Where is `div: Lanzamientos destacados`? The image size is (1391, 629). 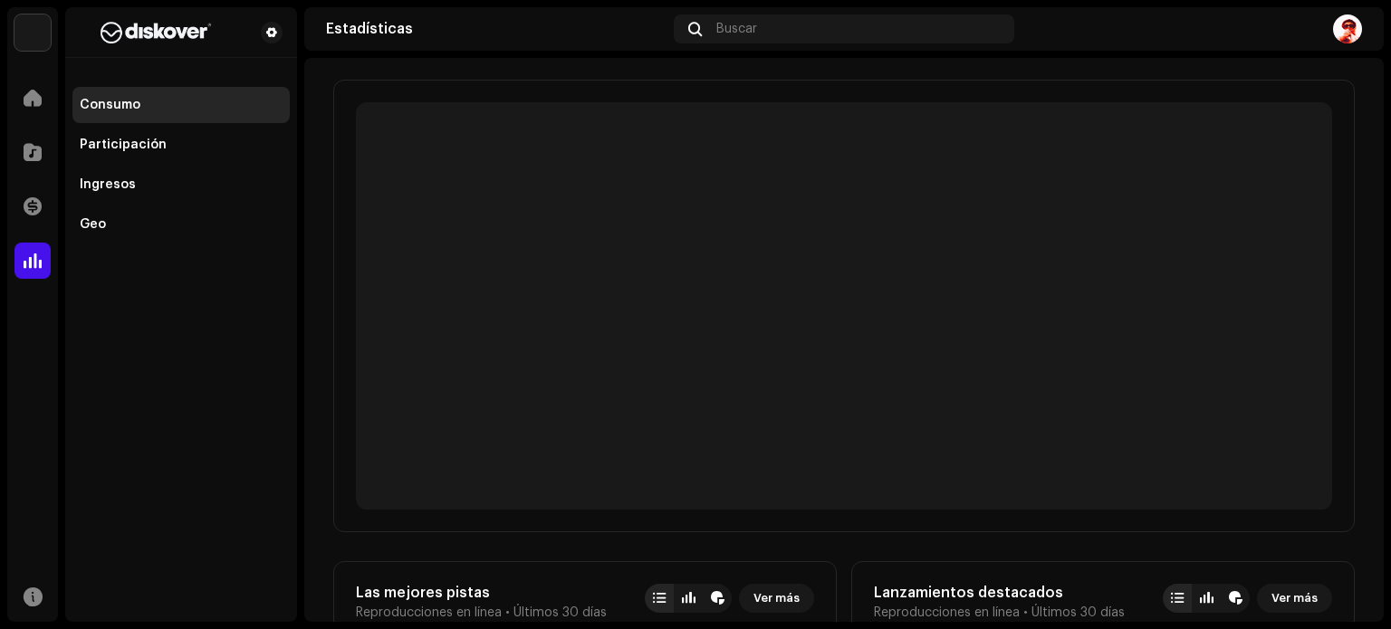 div: Lanzamientos destacados is located at coordinates (999, 593).